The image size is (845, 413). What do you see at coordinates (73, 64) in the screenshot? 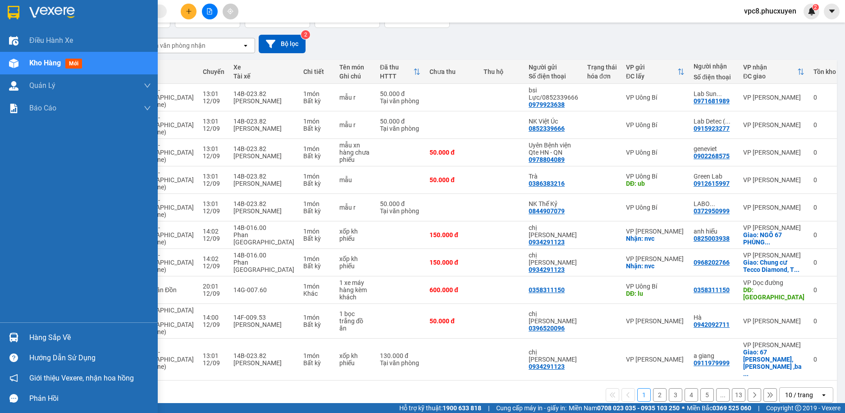
I see `span: mới` at bounding box center [73, 64].